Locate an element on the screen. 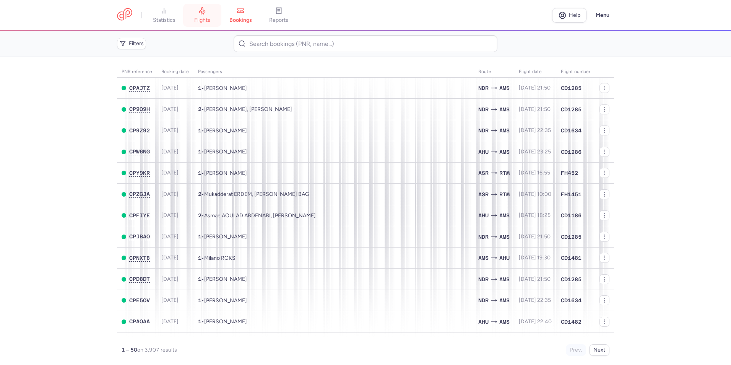 This screenshot has width=731, height=365. span: Erkilet International Airport, Kayseri, Turkey is located at coordinates (483, 173).